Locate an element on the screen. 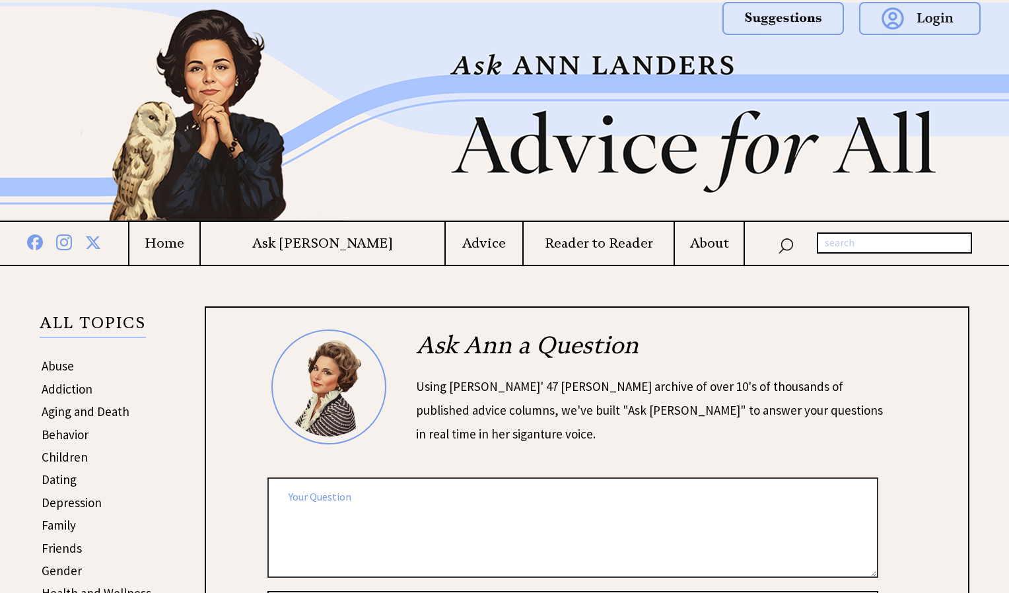 The height and width of the screenshot is (593, 1009). a: Dating is located at coordinates (59, 479).